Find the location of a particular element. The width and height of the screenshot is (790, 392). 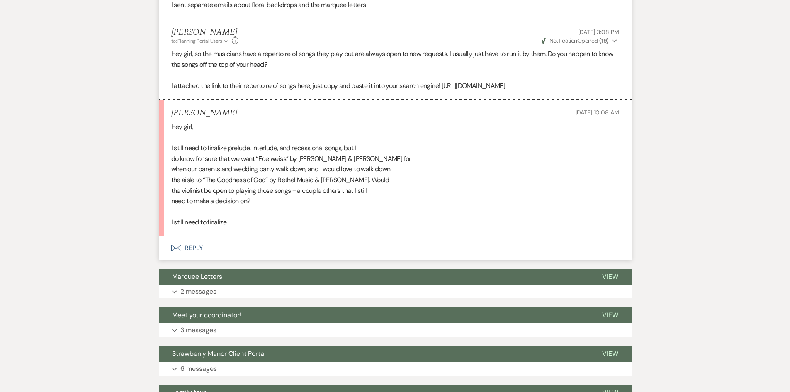

strong: ( 19 ) is located at coordinates (604, 41).